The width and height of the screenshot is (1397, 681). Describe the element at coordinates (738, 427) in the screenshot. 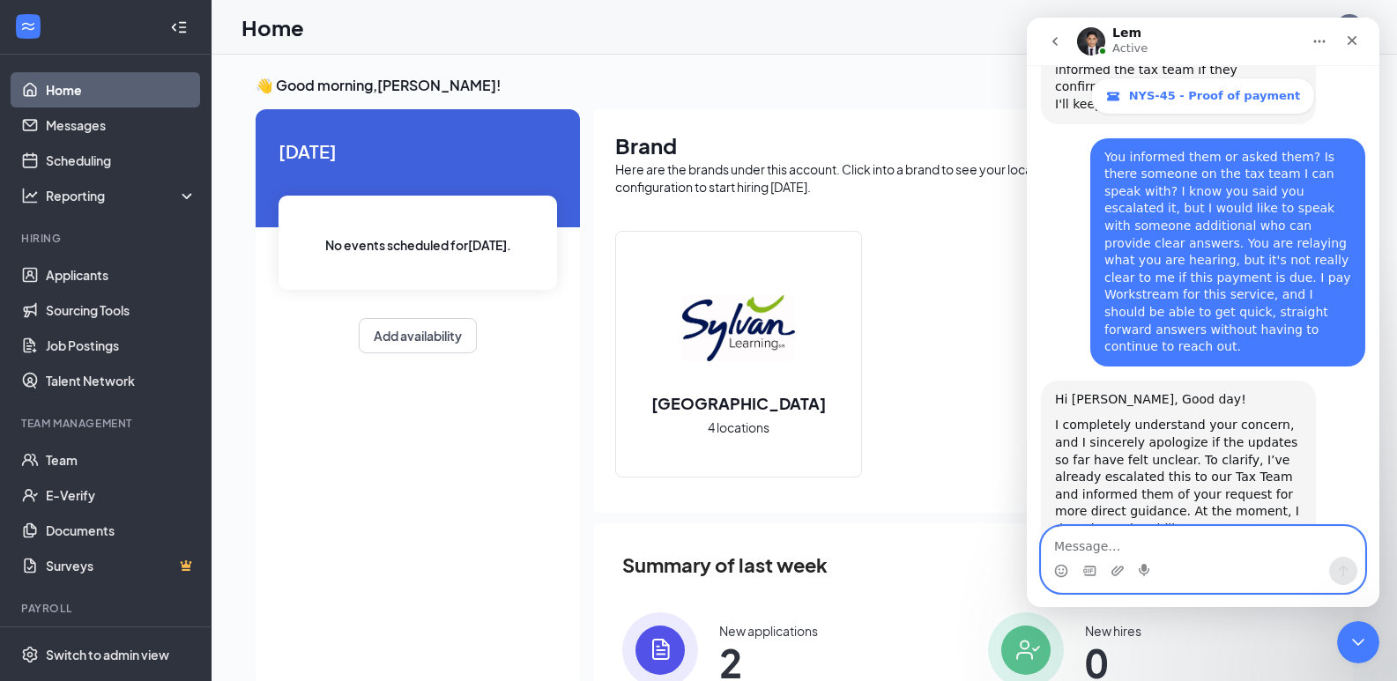

I see `span: 4 locations` at that location.